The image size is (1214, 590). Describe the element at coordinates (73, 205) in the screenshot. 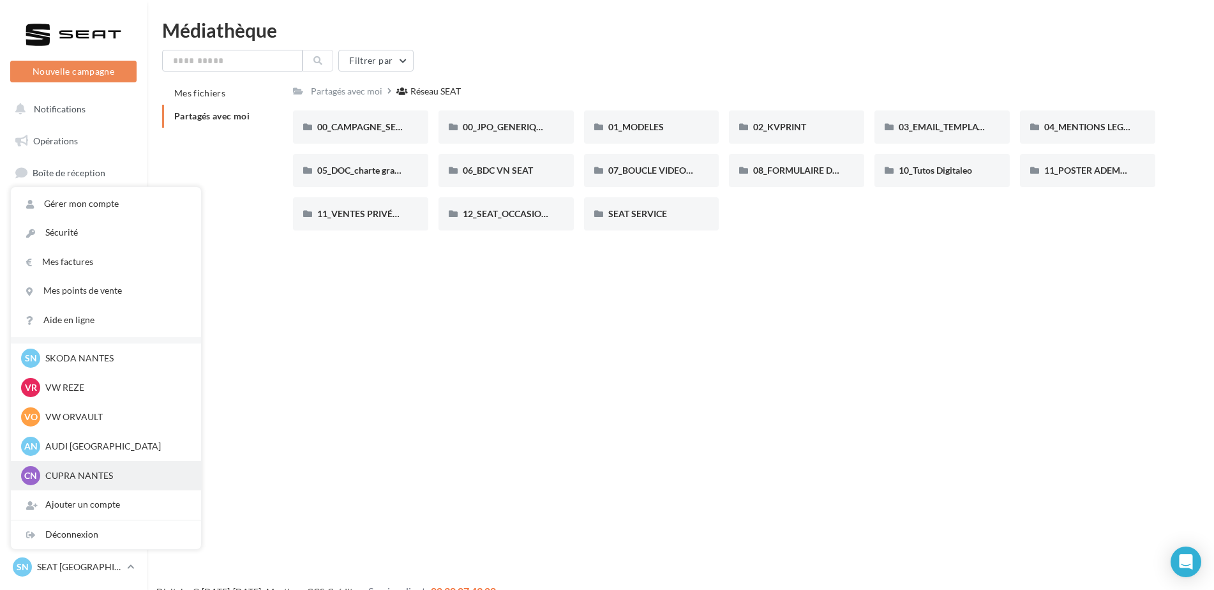

I see `a: Visibilité en ligne` at that location.